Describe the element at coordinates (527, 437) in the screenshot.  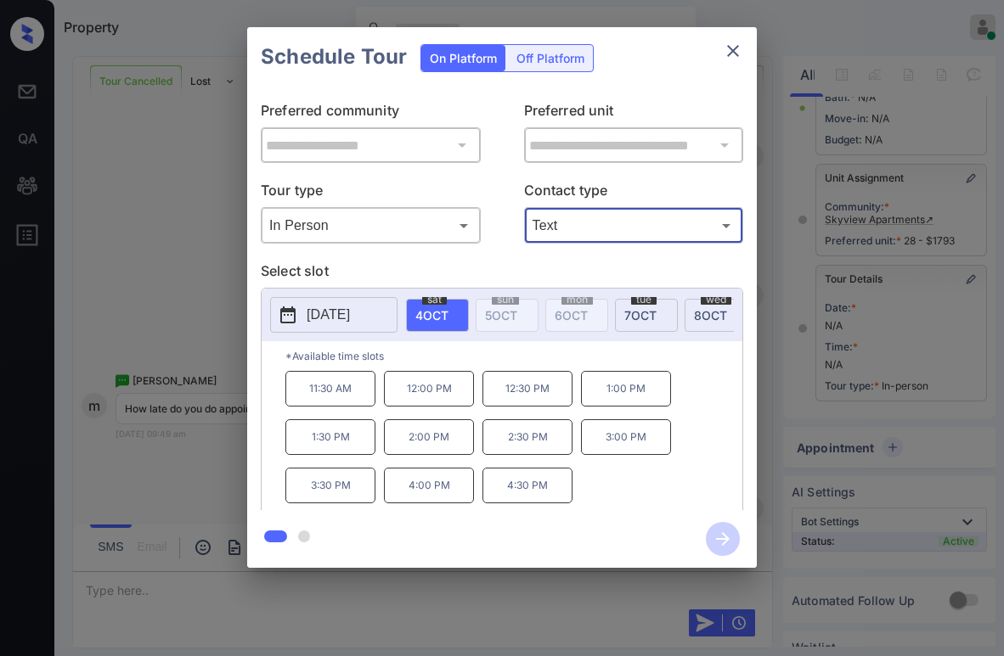
I see `p: 2:30 PM` at that location.